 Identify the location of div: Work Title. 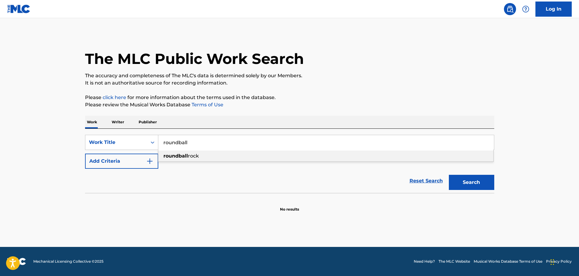
(116, 142).